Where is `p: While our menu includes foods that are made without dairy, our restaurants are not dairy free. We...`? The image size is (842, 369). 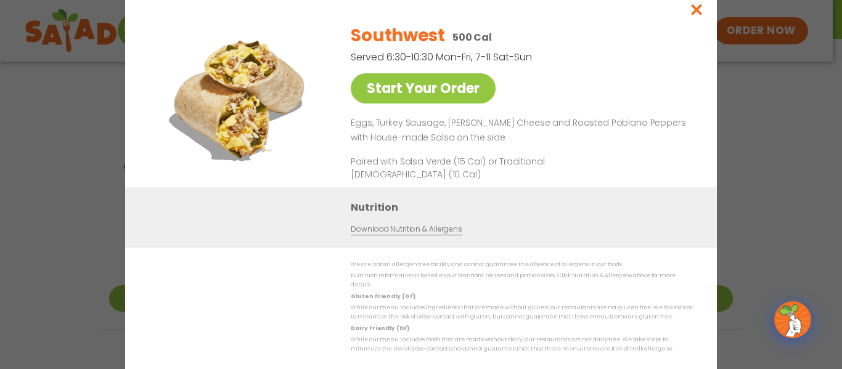 p: While our menu includes foods that are made without dairy, our restaurants are not dairy free. We... is located at coordinates (521, 345).